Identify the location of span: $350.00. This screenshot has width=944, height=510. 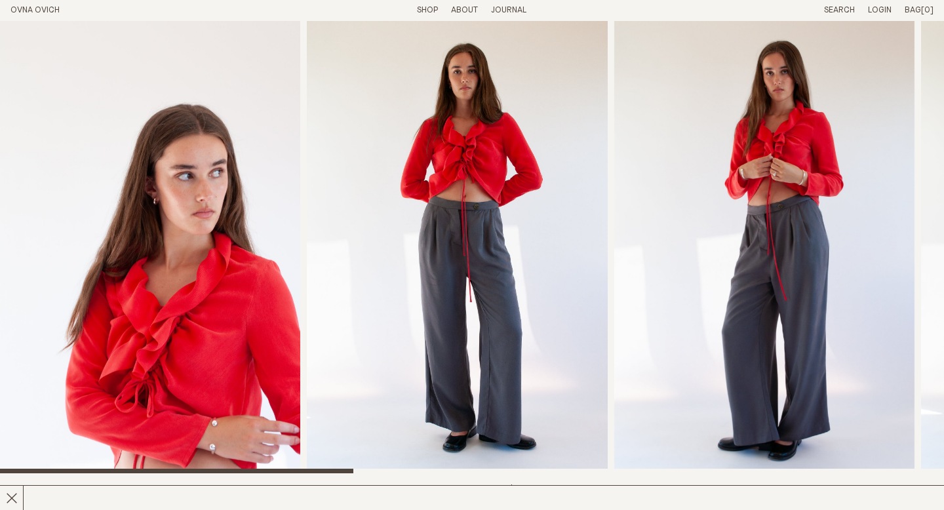
(527, 488).